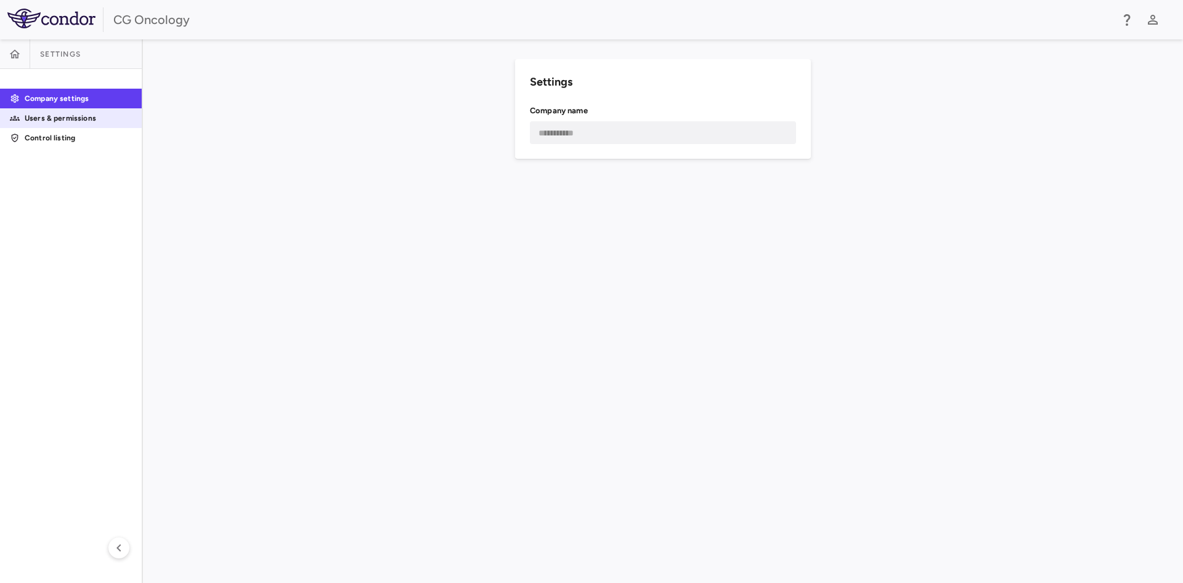 The height and width of the screenshot is (583, 1183). What do you see at coordinates (78, 118) in the screenshot?
I see `p: Users & permissions` at bounding box center [78, 118].